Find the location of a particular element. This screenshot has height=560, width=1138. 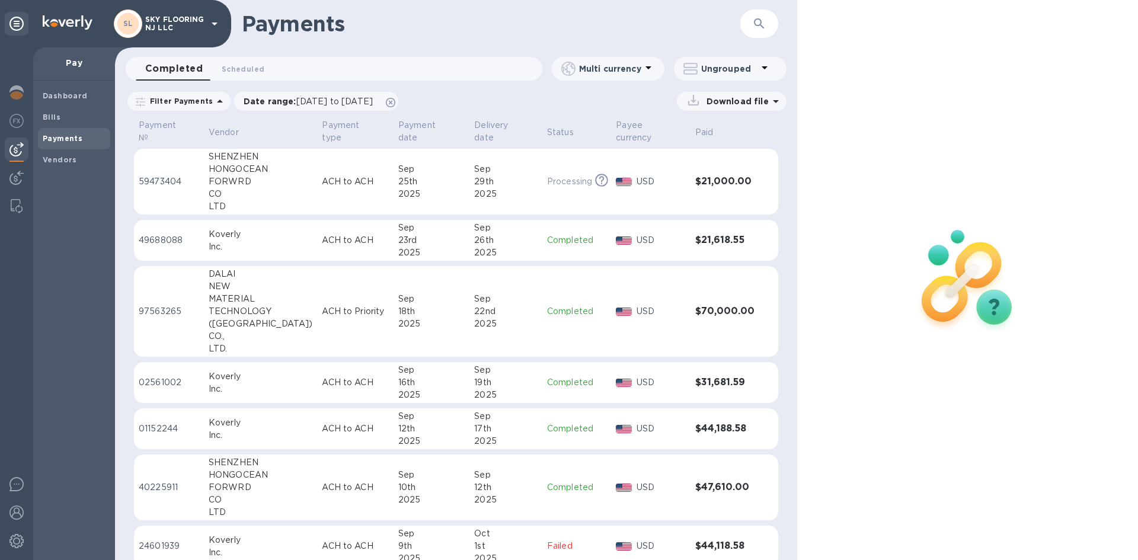

div: MATERIAL is located at coordinates (261, 299).